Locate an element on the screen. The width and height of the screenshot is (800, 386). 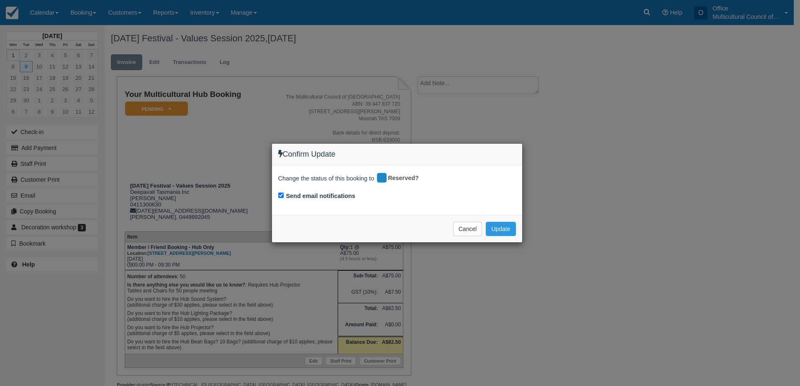
h4: Confirm Update is located at coordinates (397, 154).